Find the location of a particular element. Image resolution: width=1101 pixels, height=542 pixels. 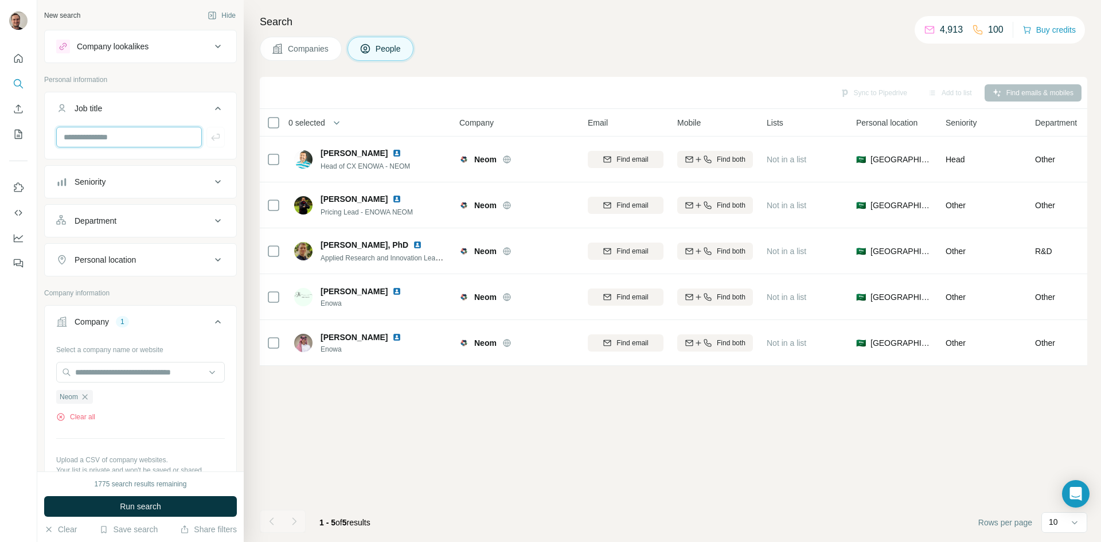

button: Department is located at coordinates (140, 221).